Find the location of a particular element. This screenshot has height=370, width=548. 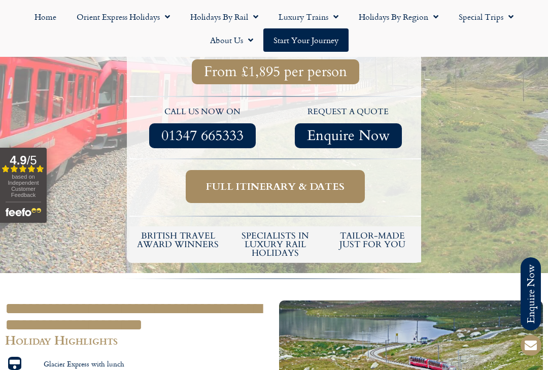

a: From £1,895 per person is located at coordinates (276, 72).